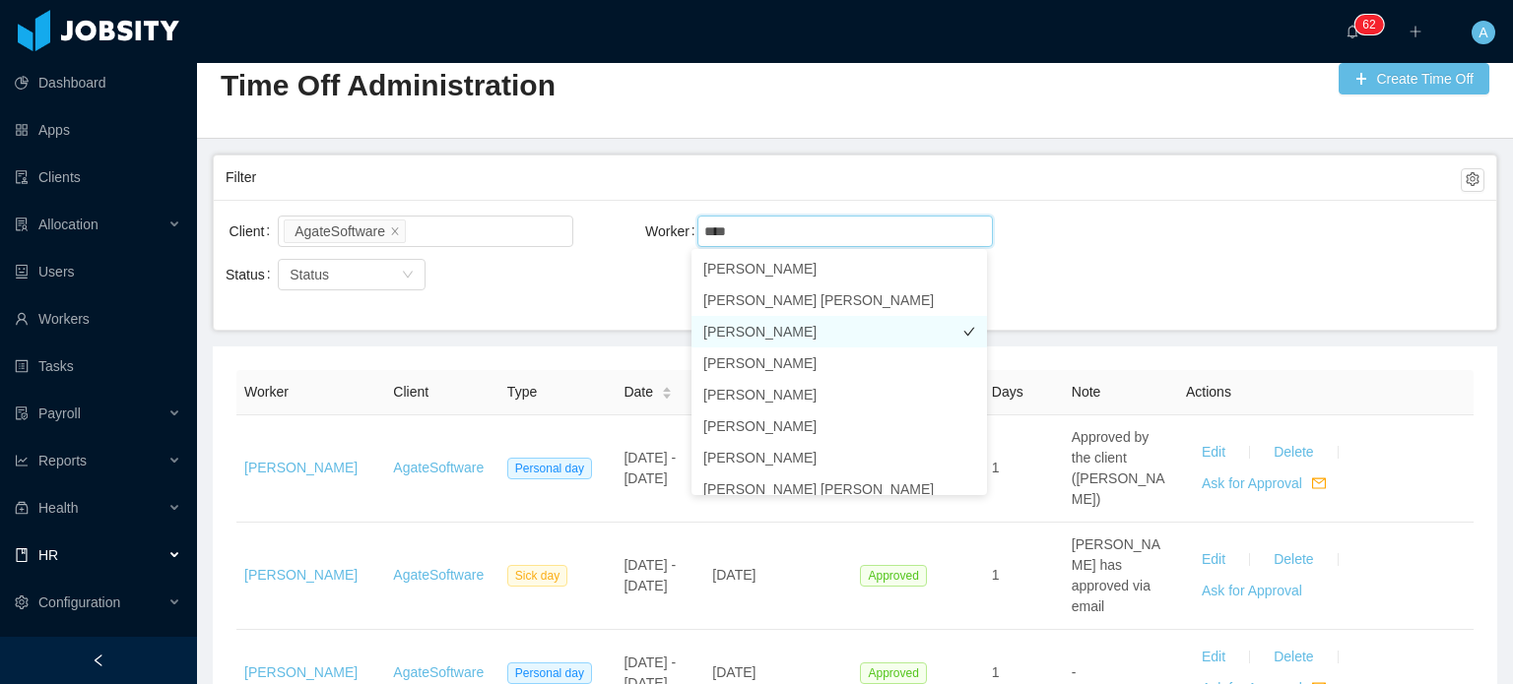  I want to click on a: icon: profileTasks, so click(97, 366).